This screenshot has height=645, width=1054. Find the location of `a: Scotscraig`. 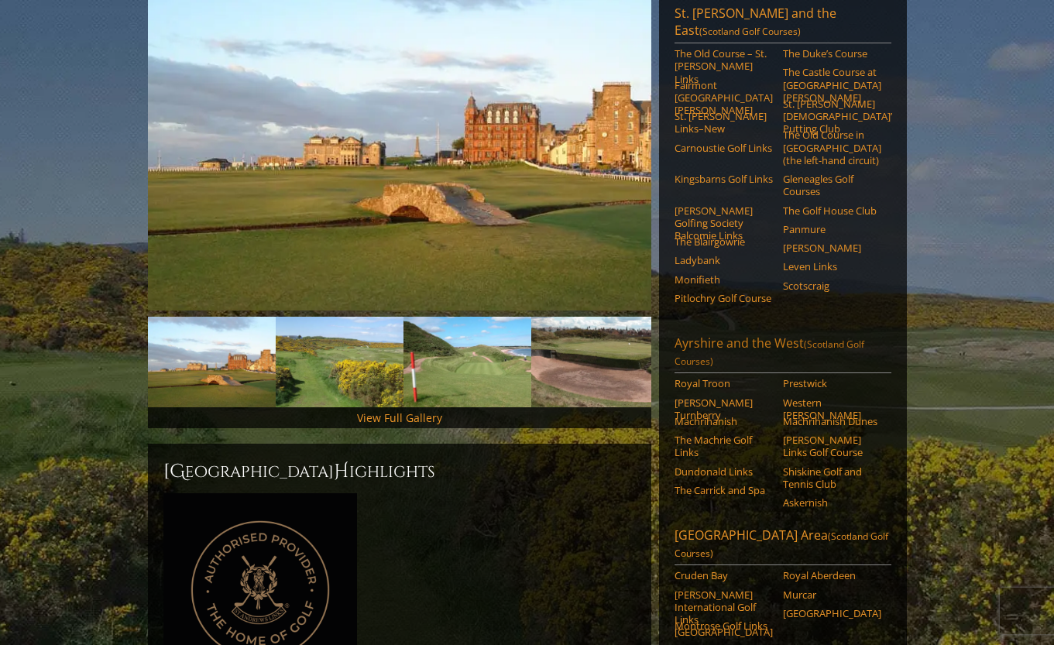

a: Scotscraig is located at coordinates (831, 286).